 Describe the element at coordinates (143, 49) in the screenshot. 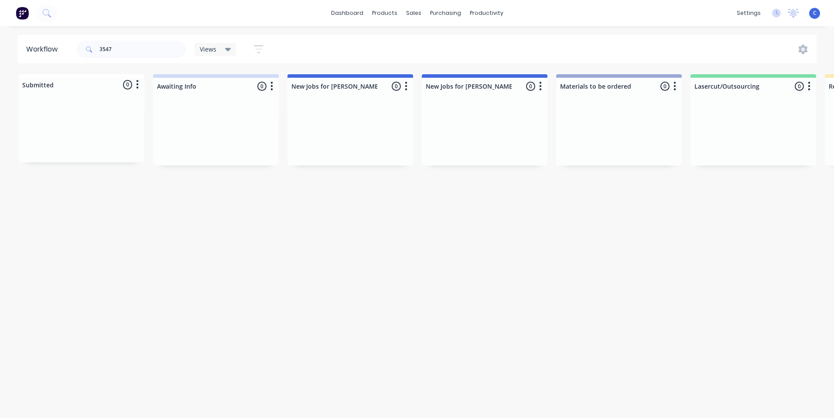

I see `input: Search for orders...` at that location.